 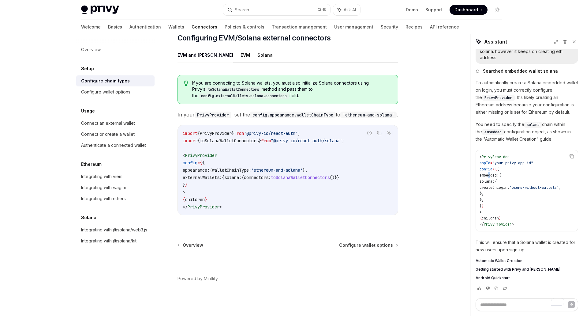 I want to click on a: Policies & controls, so click(x=245, y=27).